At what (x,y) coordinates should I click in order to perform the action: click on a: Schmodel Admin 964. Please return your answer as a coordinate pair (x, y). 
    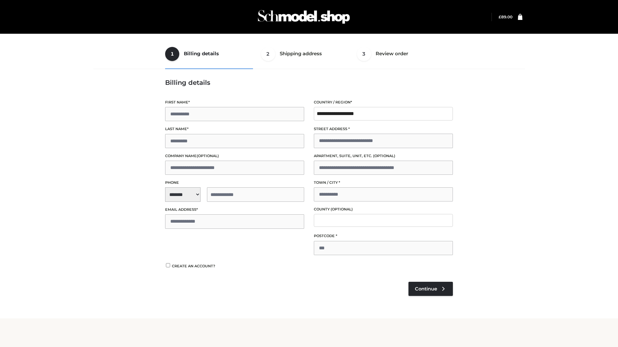
    Looking at the image, I should click on (304, 17).